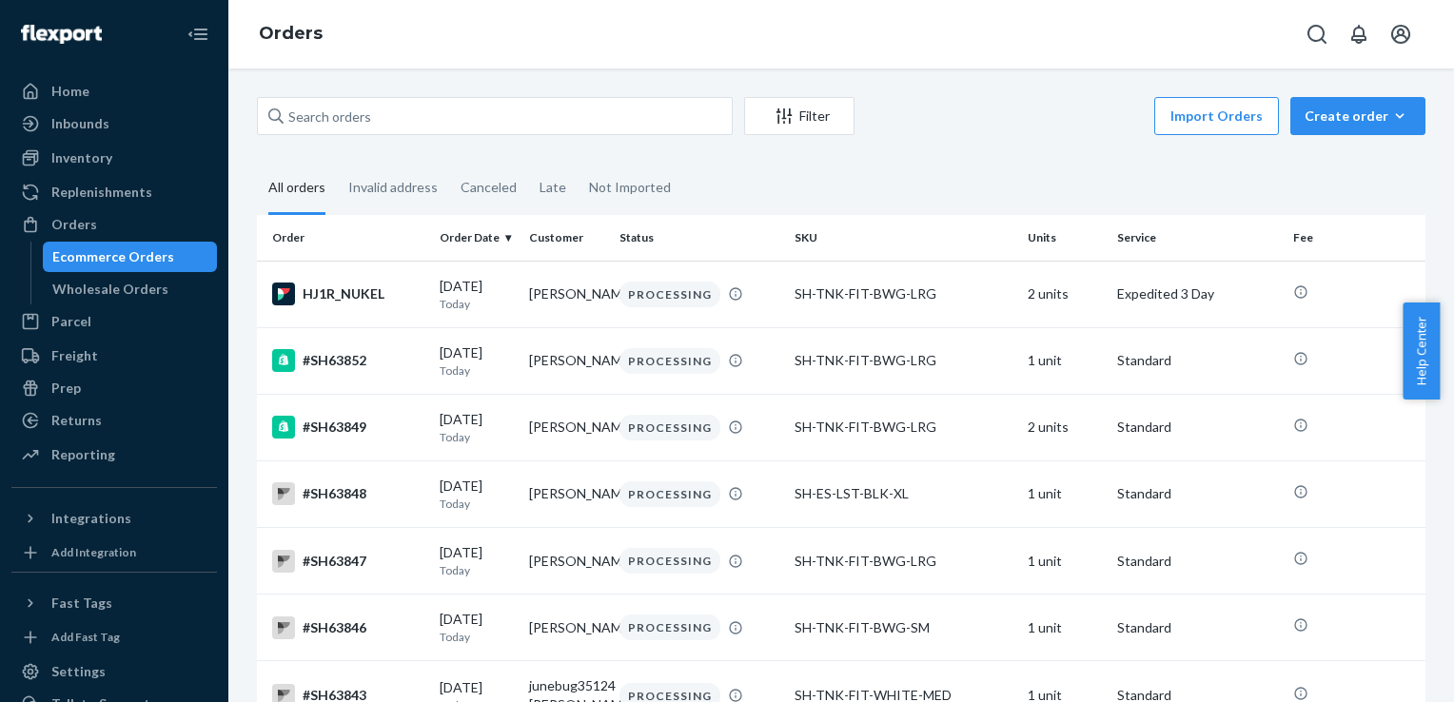 The image size is (1454, 702). I want to click on div: Inventory, so click(82, 158).